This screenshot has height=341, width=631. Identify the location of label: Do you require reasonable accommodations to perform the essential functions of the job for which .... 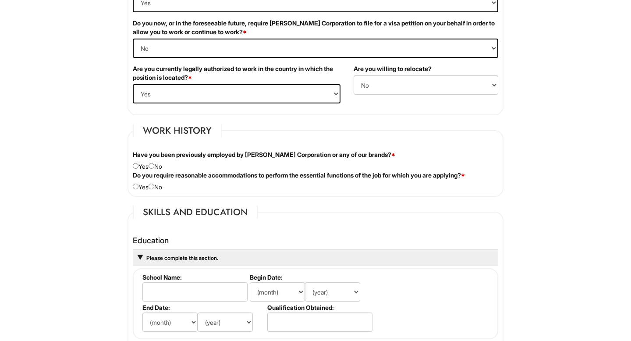
(299, 175).